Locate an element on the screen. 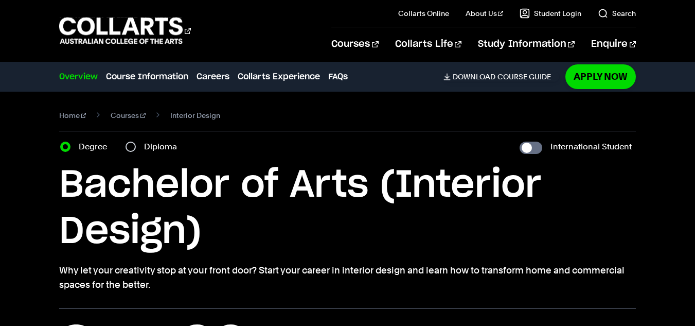  a: Enquire is located at coordinates (613, 44).